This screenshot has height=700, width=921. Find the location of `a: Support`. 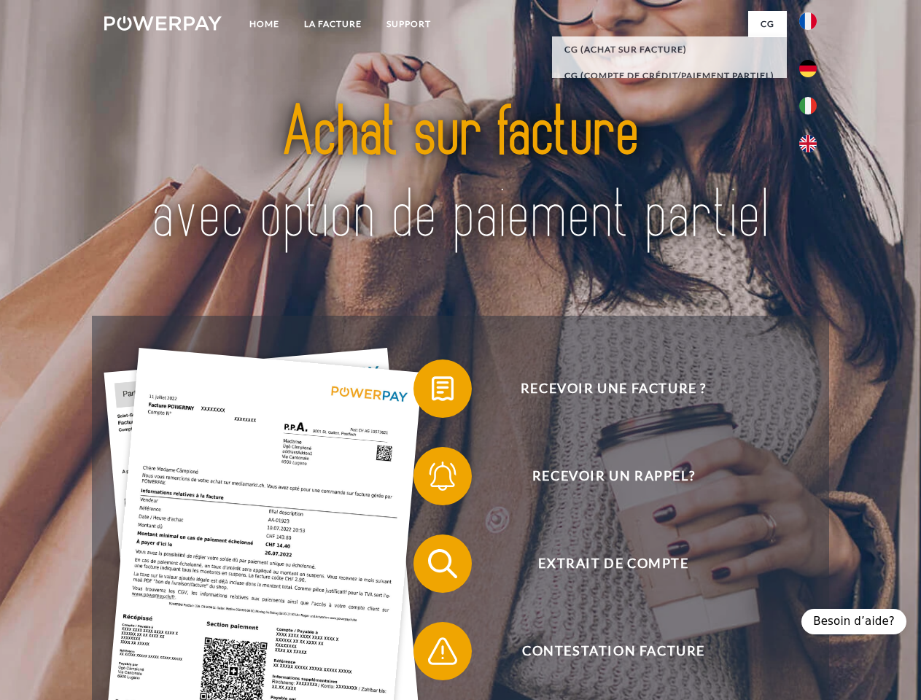

a: Support is located at coordinates (408, 24).